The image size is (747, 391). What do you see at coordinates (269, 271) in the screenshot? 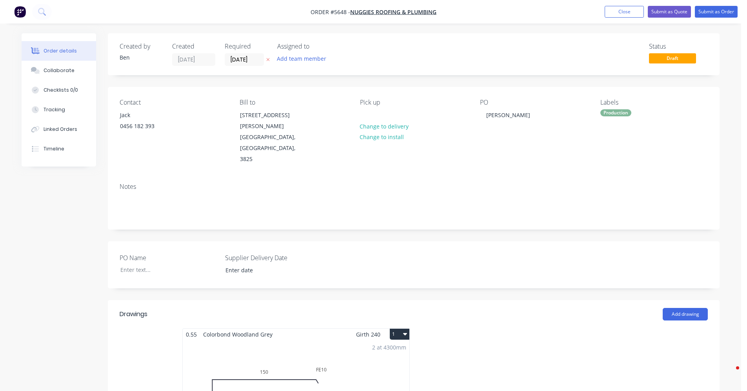
I see `input: Enter date` at bounding box center [269, 271].